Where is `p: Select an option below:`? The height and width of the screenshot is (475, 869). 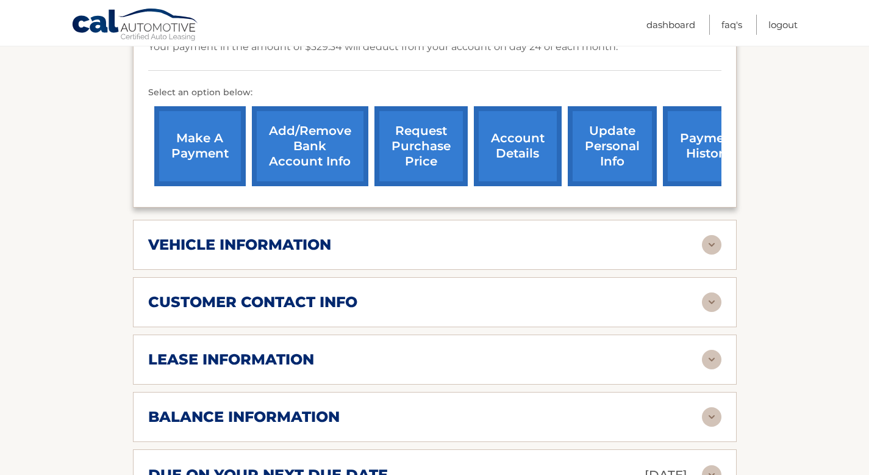 p: Select an option below: is located at coordinates (435, 93).